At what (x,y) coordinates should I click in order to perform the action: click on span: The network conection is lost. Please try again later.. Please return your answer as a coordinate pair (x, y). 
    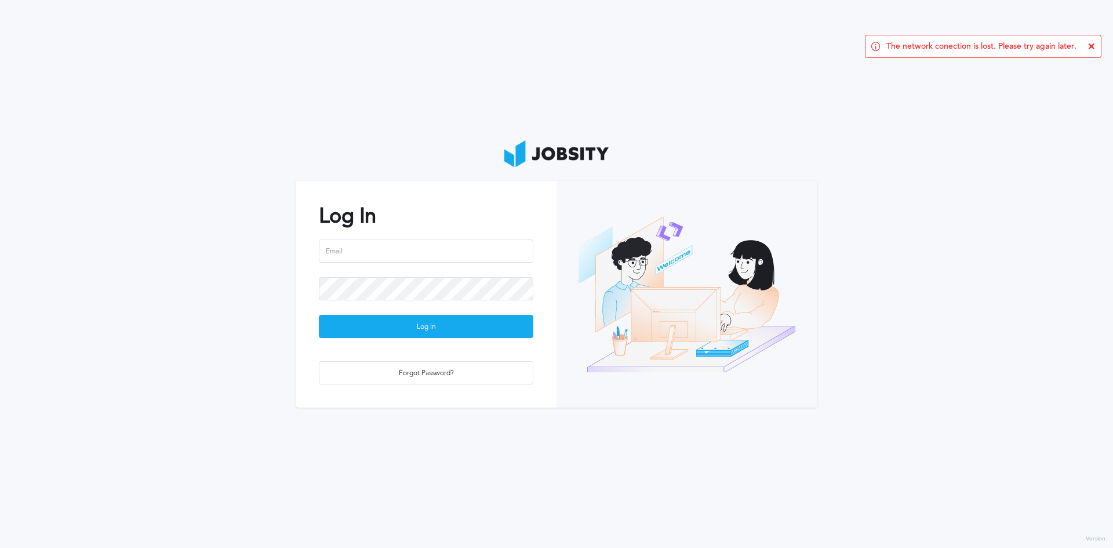
    Looking at the image, I should click on (981, 46).